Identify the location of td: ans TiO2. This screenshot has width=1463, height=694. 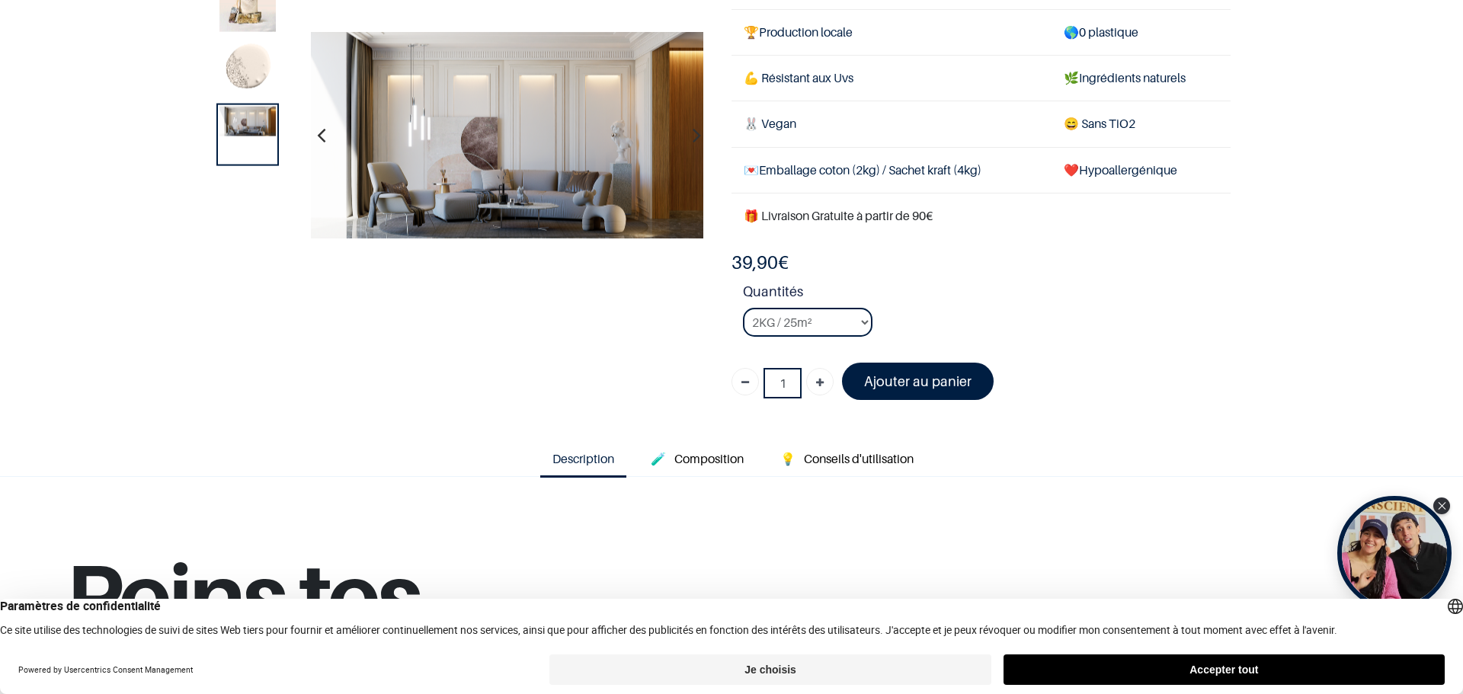
(1141, 124).